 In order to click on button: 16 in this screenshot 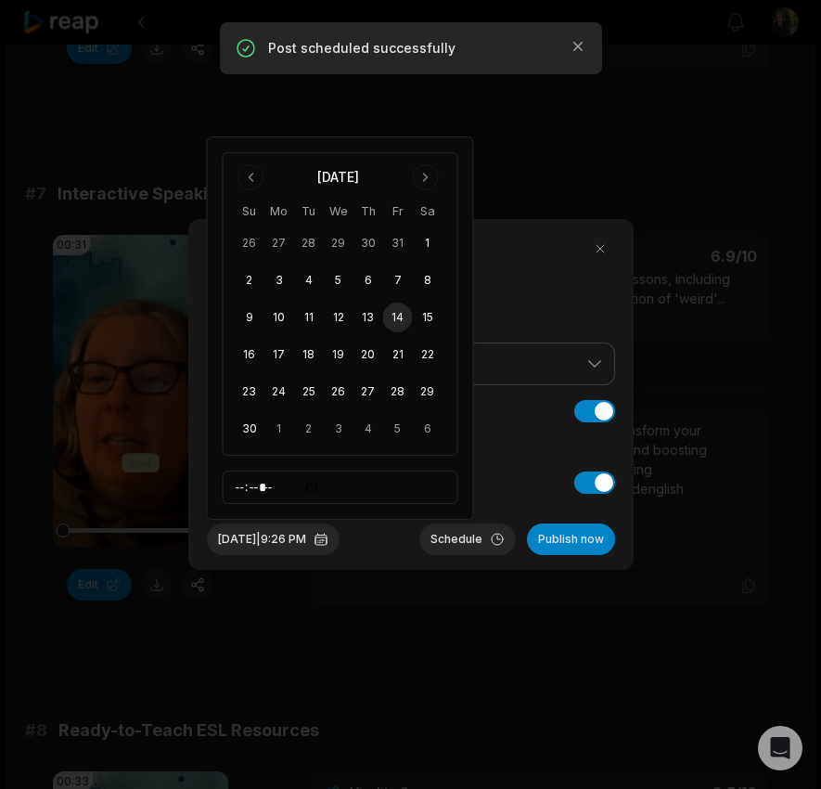, I will do `click(250, 355)`.